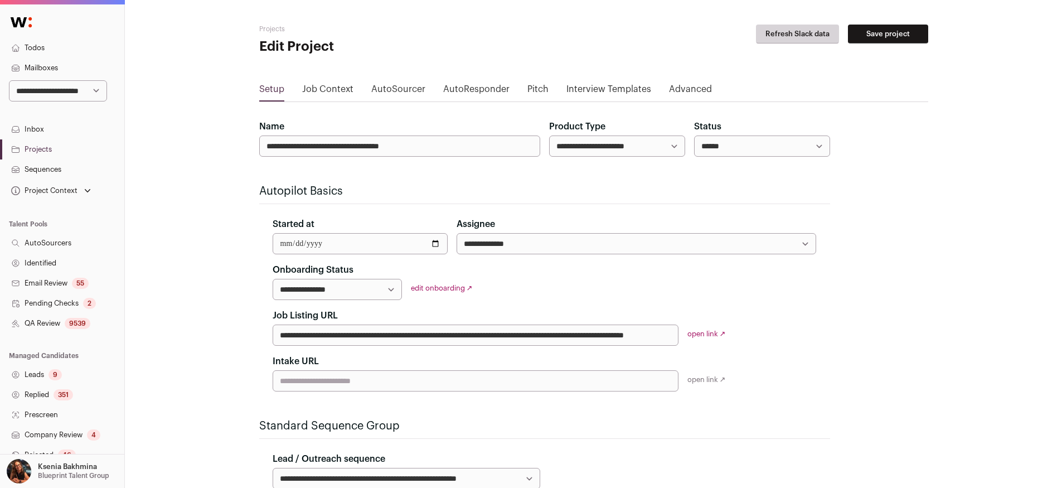 This screenshot has height=488, width=1062. Describe the element at coordinates (476, 224) in the screenshot. I see `label: Assignee` at that location.